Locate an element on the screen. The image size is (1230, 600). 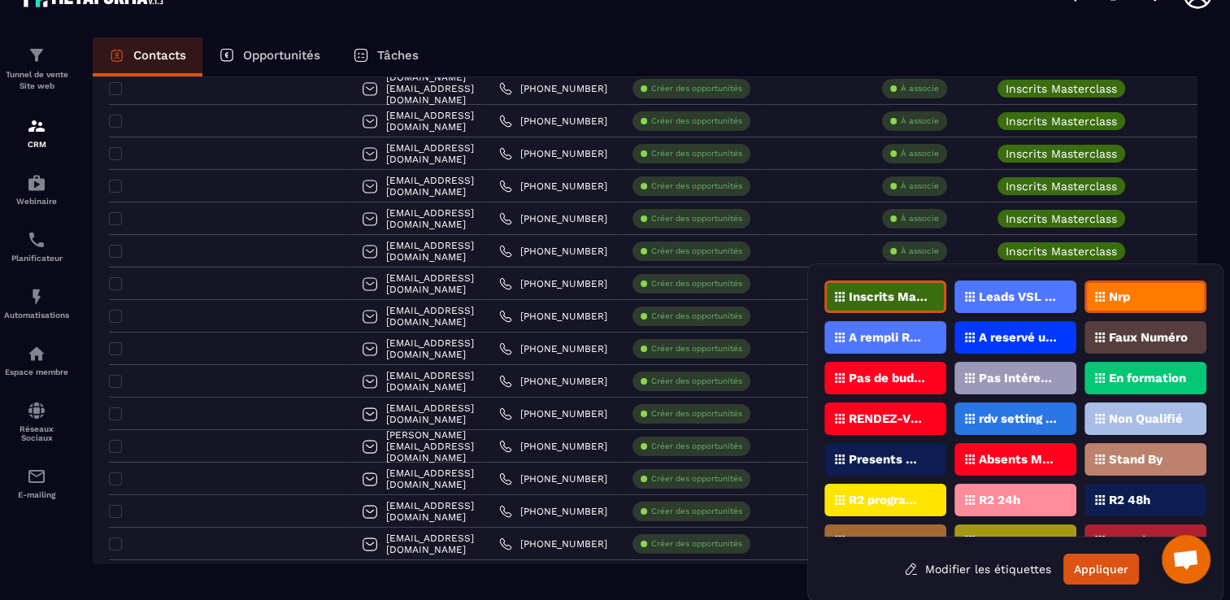
p: Réseaux Sociaux is located at coordinates (37, 433).